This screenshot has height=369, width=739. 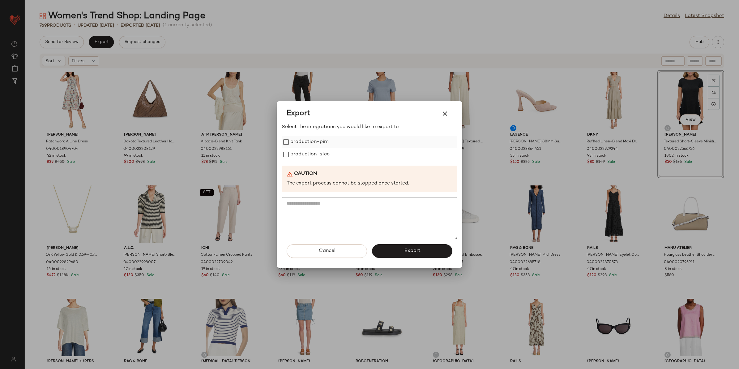 What do you see at coordinates (305, 174) in the screenshot?
I see `b: Caution` at bounding box center [305, 174].